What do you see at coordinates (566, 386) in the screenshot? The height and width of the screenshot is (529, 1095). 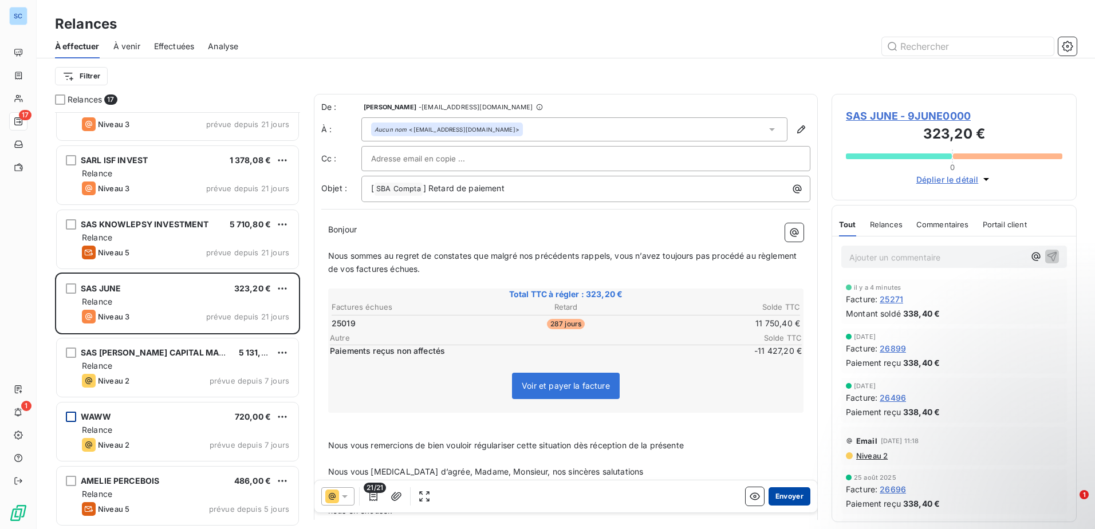 I see `span: Voir et payer la facture` at bounding box center [566, 386].